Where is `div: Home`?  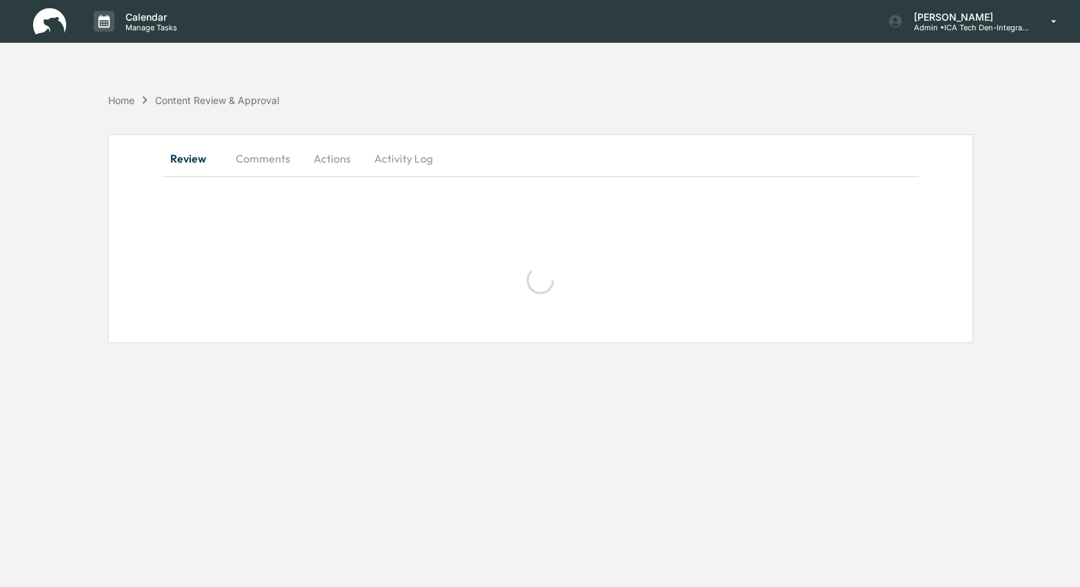 div: Home is located at coordinates (121, 100).